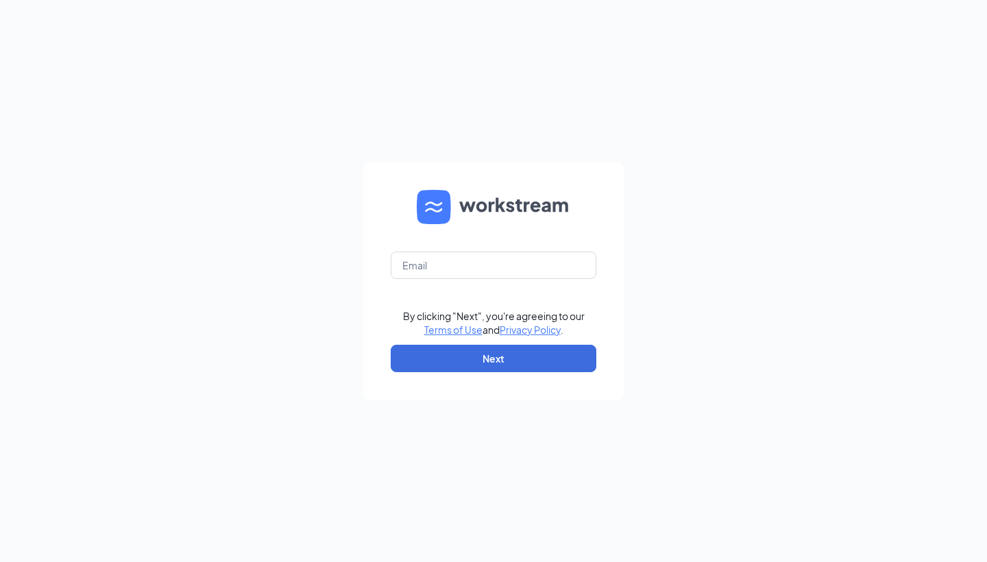 This screenshot has height=562, width=987. I want to click on input: Email, so click(494, 265).